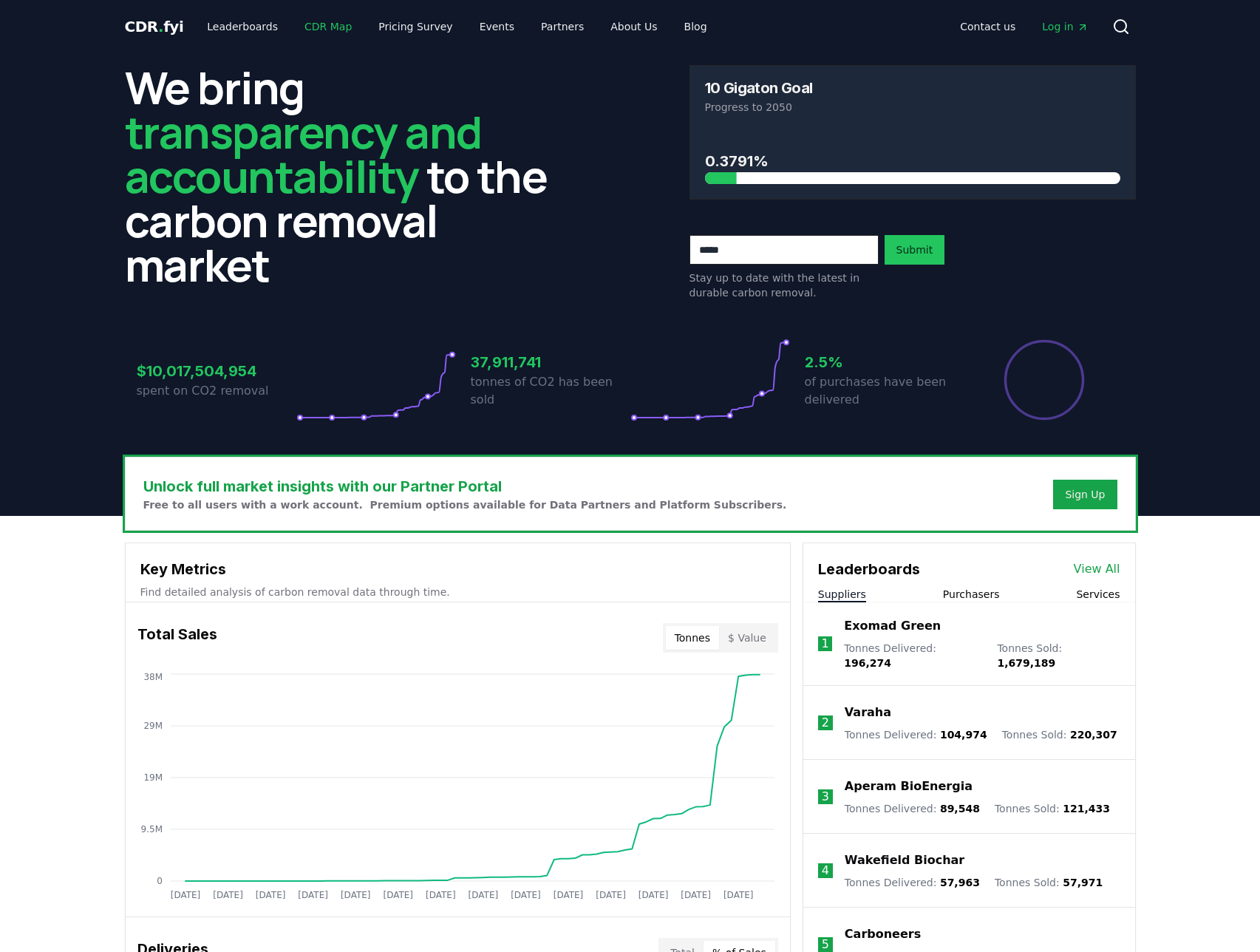 The height and width of the screenshot is (952, 1260). Describe the element at coordinates (1087, 808) in the screenshot. I see `span: 121,433` at that location.